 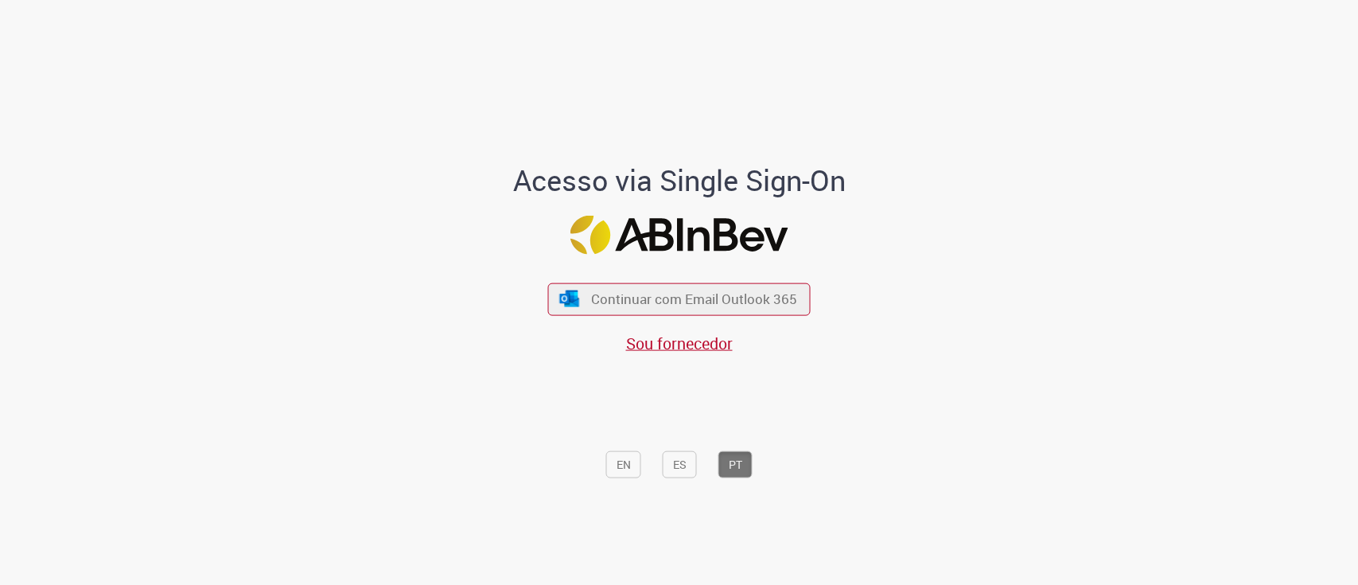 What do you see at coordinates (679, 343) in the screenshot?
I see `a: Sou fornecedor` at bounding box center [679, 343].